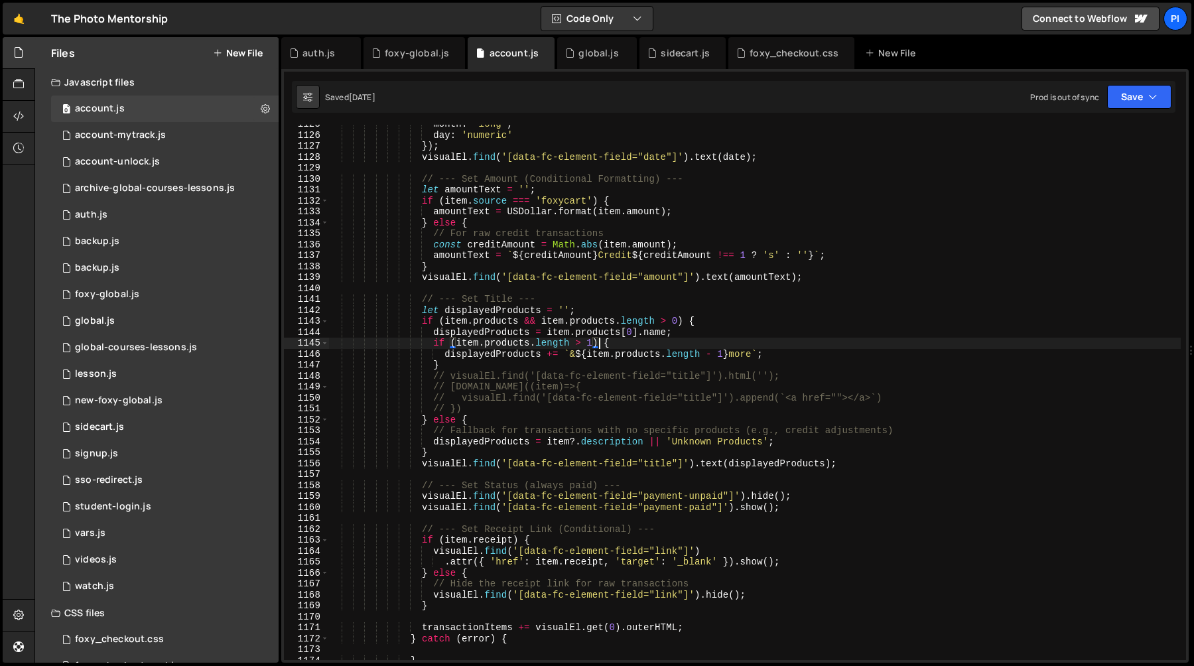 Image resolution: width=1194 pixels, height=666 pixels. Describe the element at coordinates (109, 480) in the screenshot. I see `div: sso-redirect.js` at that location.